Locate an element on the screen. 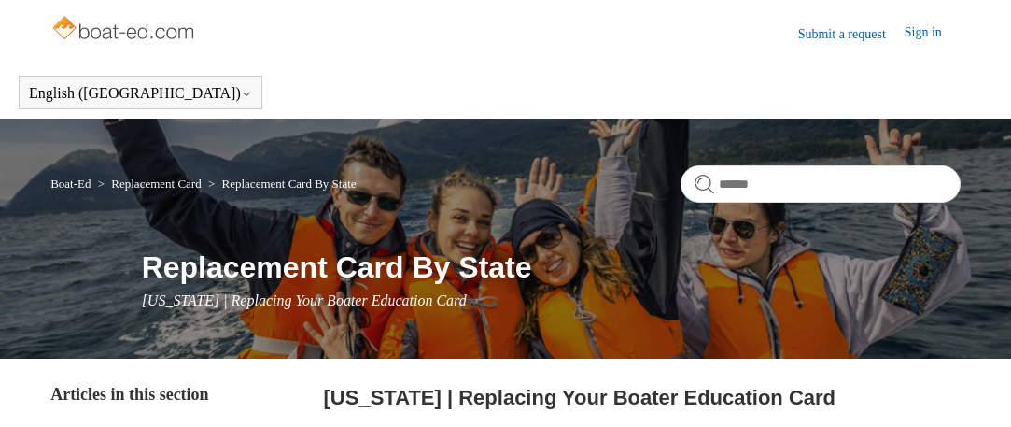  a: Replacement Card By State is located at coordinates (289, 183).